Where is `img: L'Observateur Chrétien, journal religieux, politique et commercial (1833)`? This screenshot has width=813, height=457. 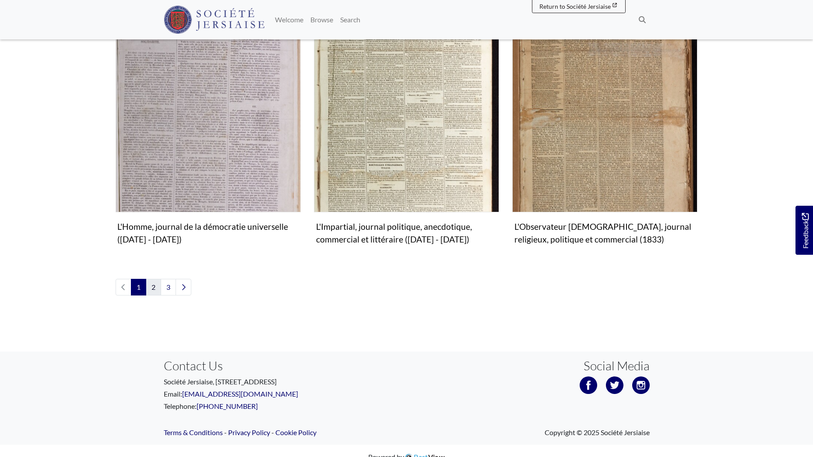
img: L'Observateur Chrétien, journal religieux, politique et commercial (1833) is located at coordinates (604, 119).